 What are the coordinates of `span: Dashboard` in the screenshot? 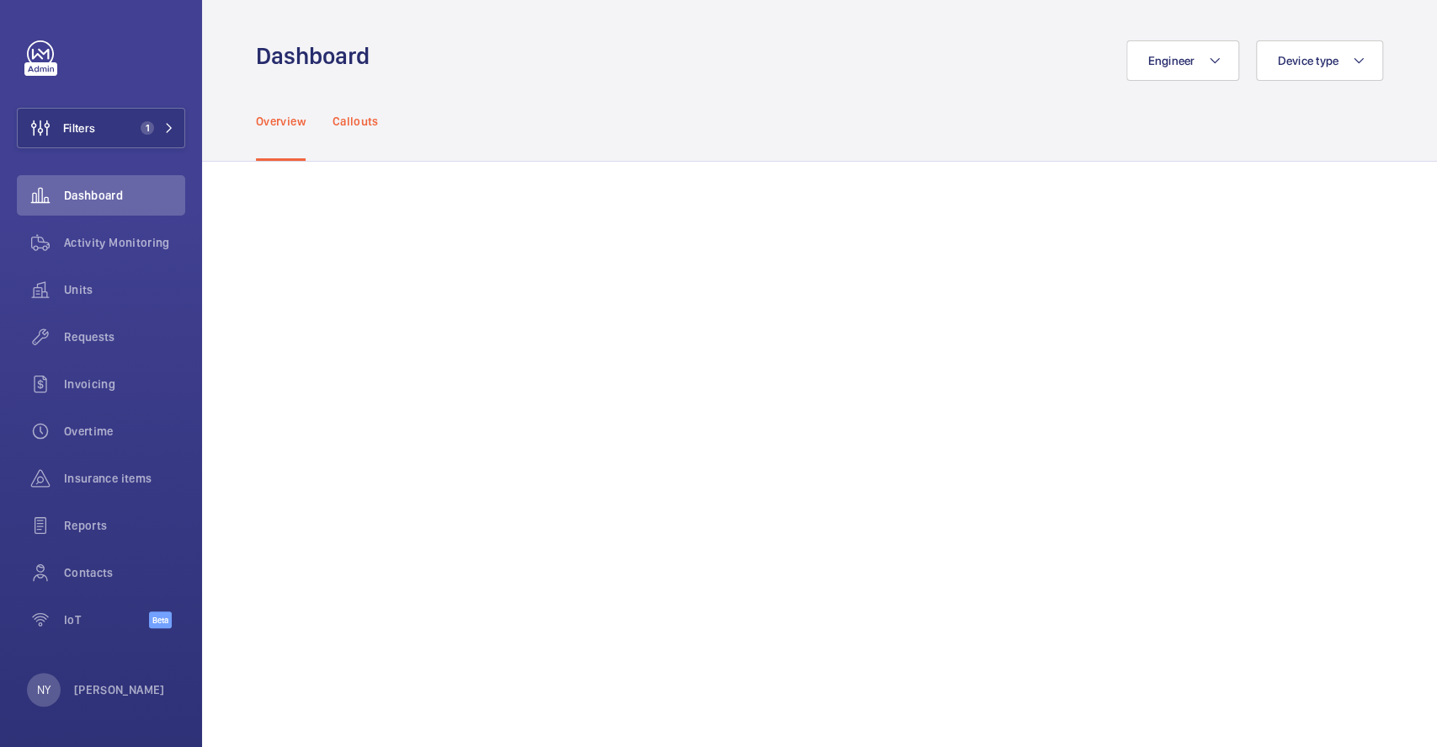 It's located at (125, 195).